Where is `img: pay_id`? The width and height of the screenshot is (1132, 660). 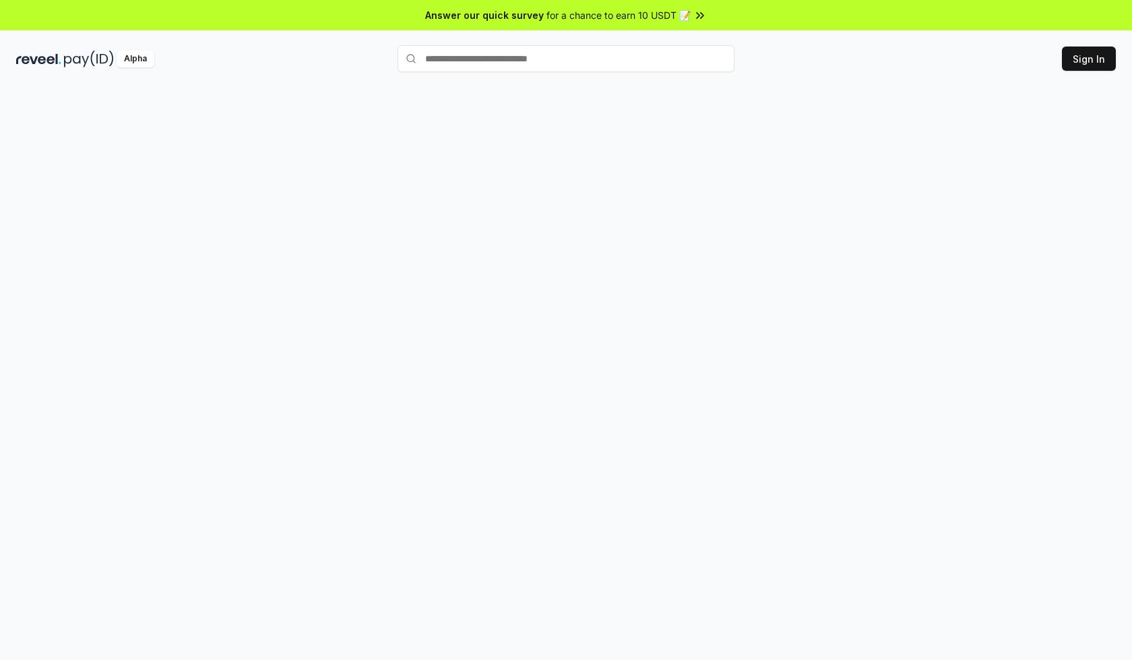 img: pay_id is located at coordinates (89, 59).